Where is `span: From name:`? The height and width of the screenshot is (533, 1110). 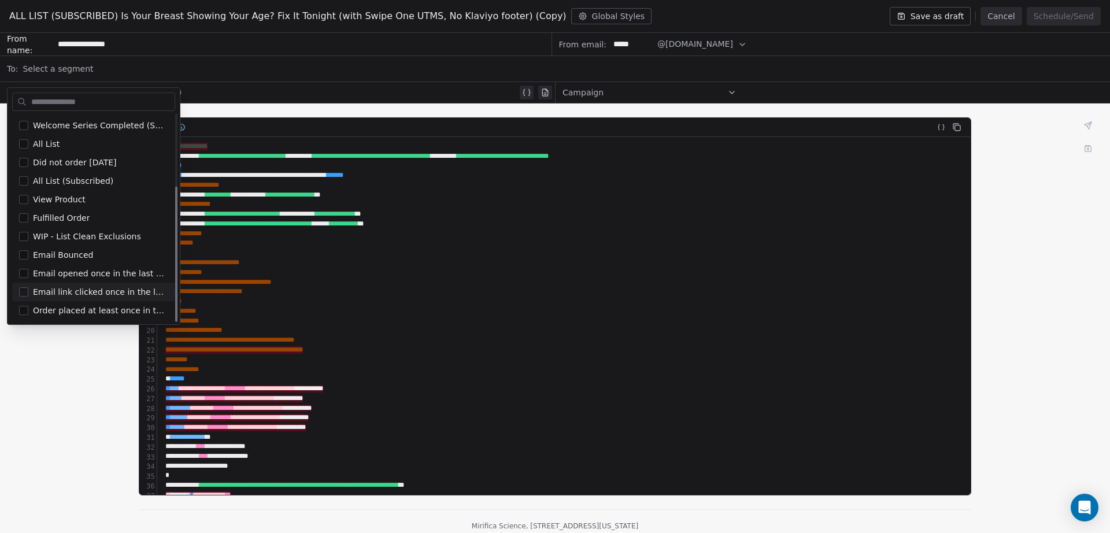 span: From name: is located at coordinates (30, 45).